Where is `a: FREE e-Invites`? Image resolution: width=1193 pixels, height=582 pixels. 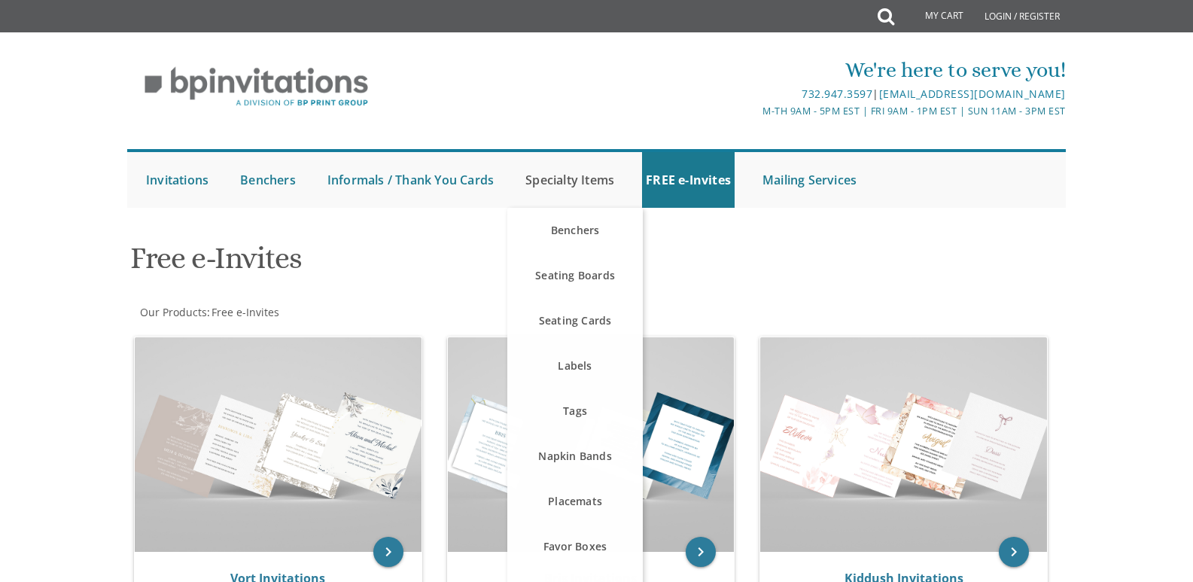
a: FREE e-Invites is located at coordinates (688, 180).